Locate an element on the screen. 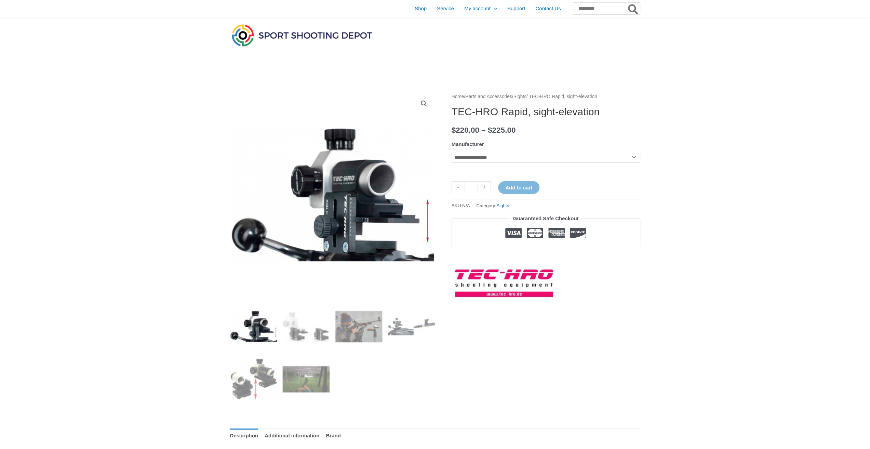 This screenshot has height=449, width=870. img: TEC-HRO Rapid, sight-elevation - Image 4 is located at coordinates (411, 326).